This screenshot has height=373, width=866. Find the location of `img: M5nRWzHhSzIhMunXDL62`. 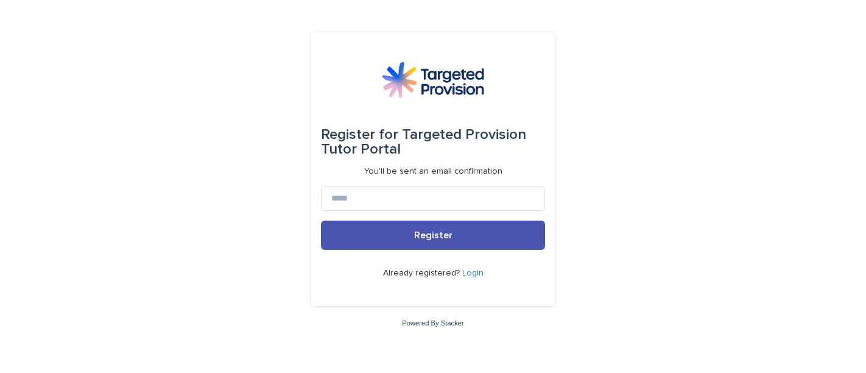

img: M5nRWzHhSzIhMunXDL62 is located at coordinates (433, 80).